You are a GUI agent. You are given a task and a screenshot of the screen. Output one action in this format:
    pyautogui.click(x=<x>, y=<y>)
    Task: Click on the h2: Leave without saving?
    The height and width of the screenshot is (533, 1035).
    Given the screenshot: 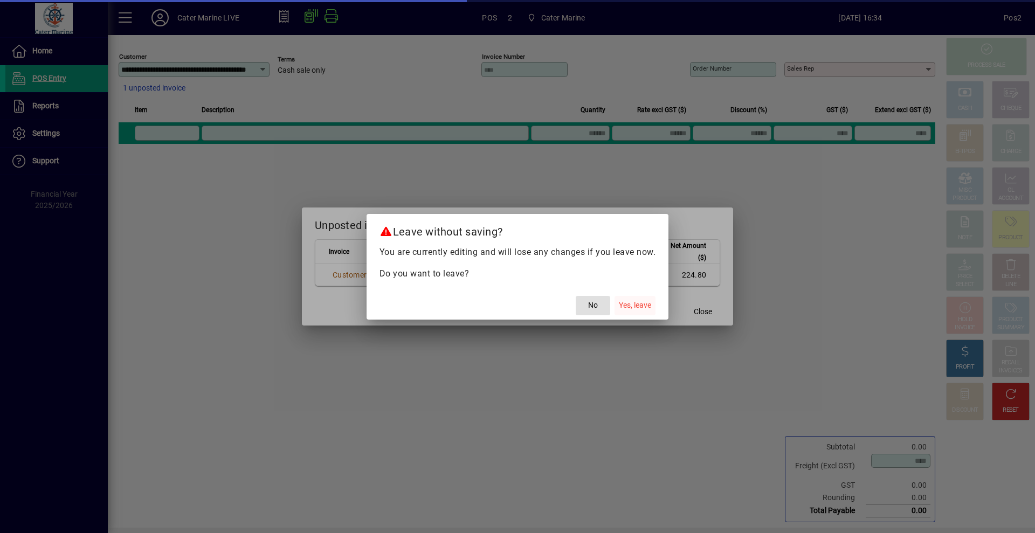 What is the action you would take?
    pyautogui.click(x=518, y=230)
    